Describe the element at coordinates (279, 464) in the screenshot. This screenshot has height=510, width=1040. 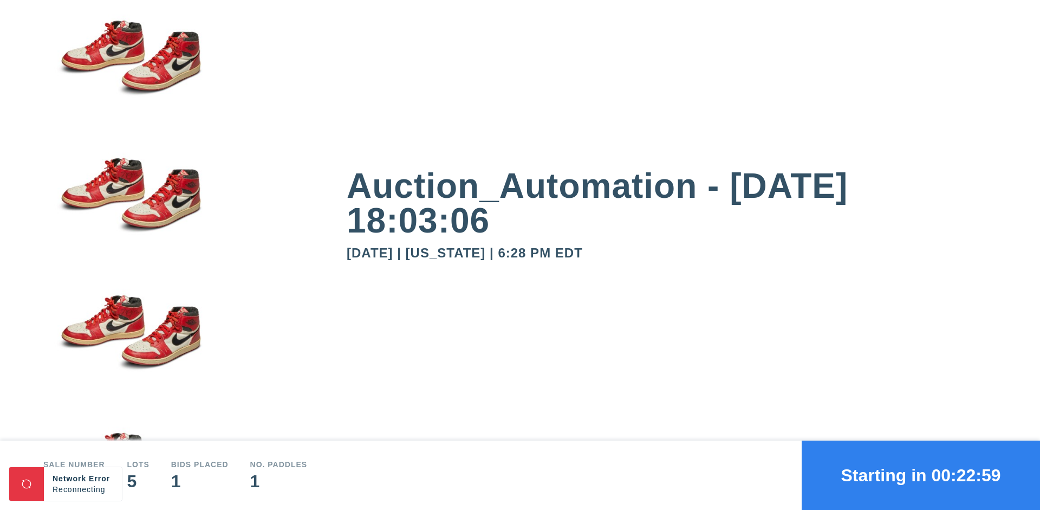
I see `div: No. Paddles` at that location.